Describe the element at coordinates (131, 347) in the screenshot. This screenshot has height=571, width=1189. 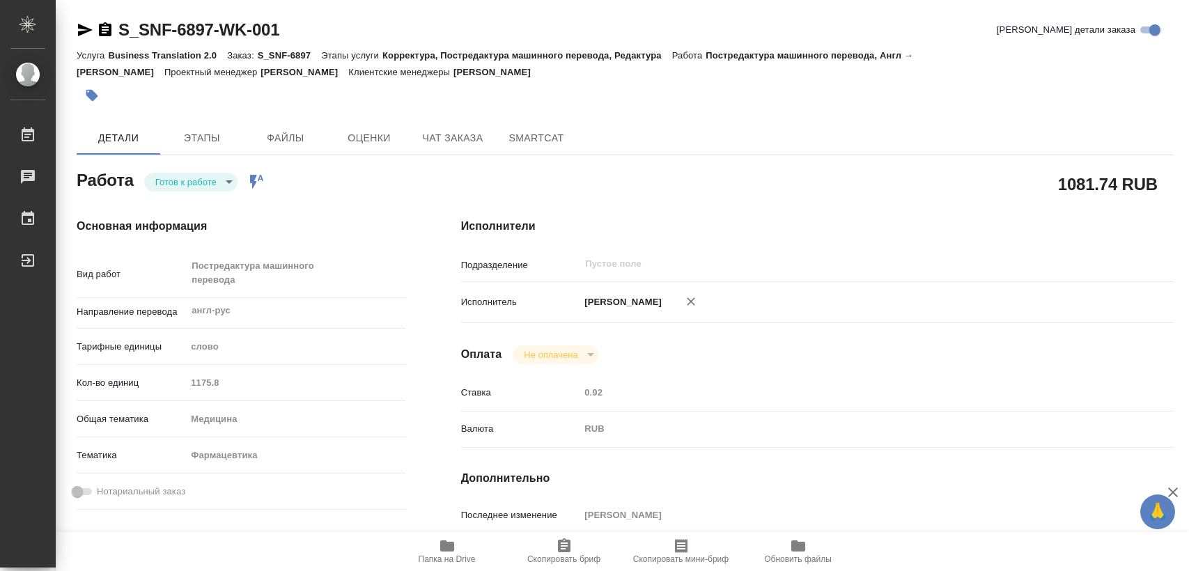
I see `p: Тарифные единицы` at that location.